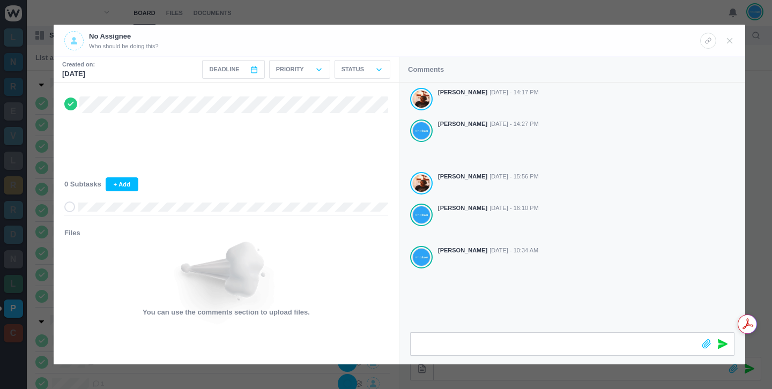 Image resolution: width=772 pixels, height=389 pixels. What do you see at coordinates (78, 64) in the screenshot?
I see `small: Created on:` at bounding box center [78, 64].